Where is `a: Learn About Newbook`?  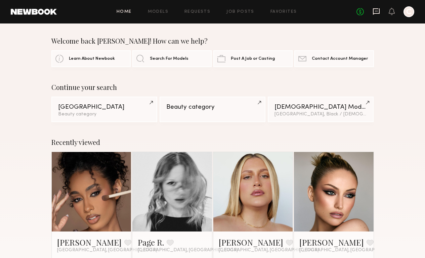
a: Learn About Newbook is located at coordinates (91, 59).